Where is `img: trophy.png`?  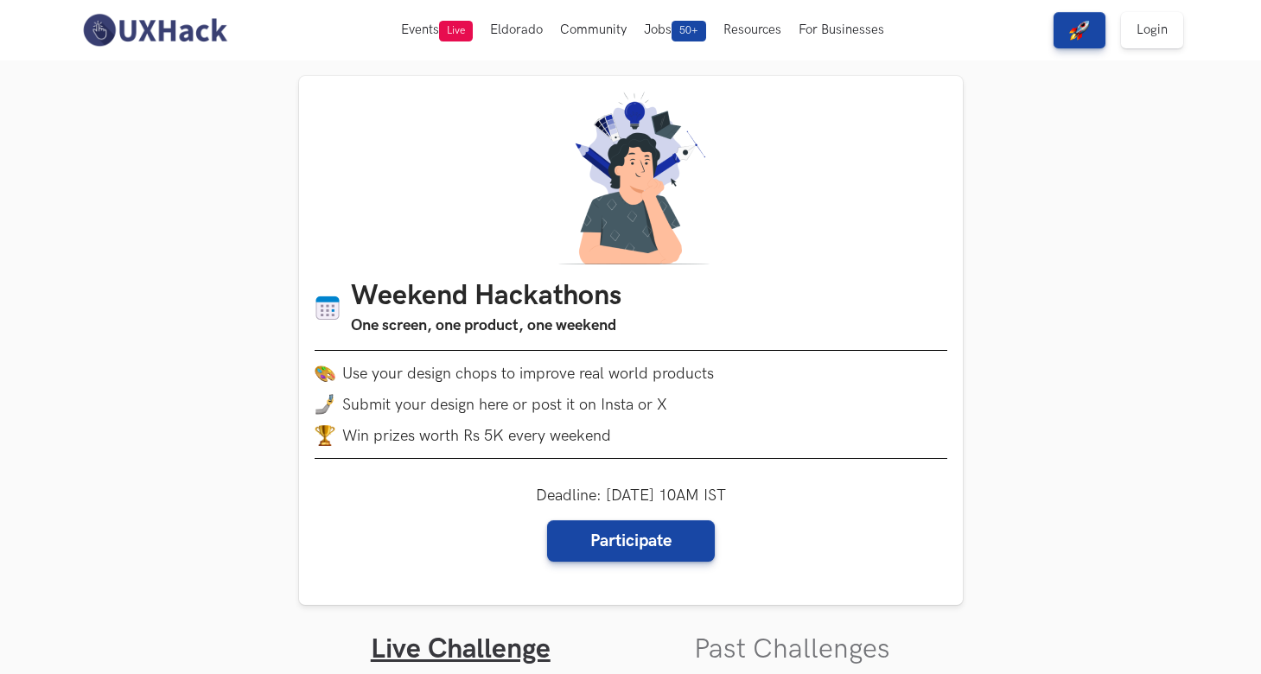 img: trophy.png is located at coordinates (325, 436).